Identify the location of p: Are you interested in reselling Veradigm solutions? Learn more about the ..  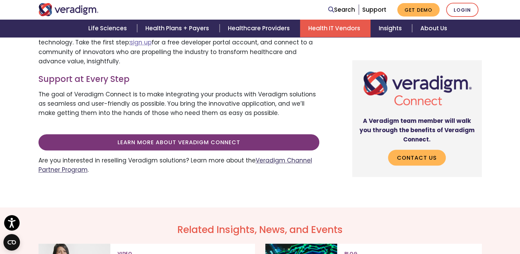
(179, 165).